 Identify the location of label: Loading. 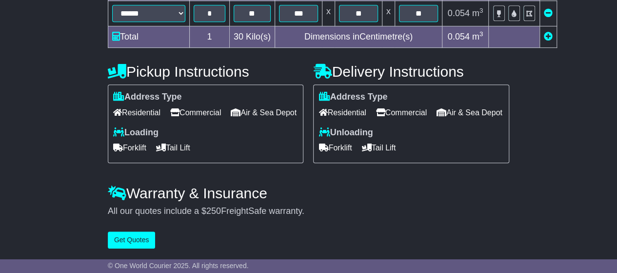
(136, 133).